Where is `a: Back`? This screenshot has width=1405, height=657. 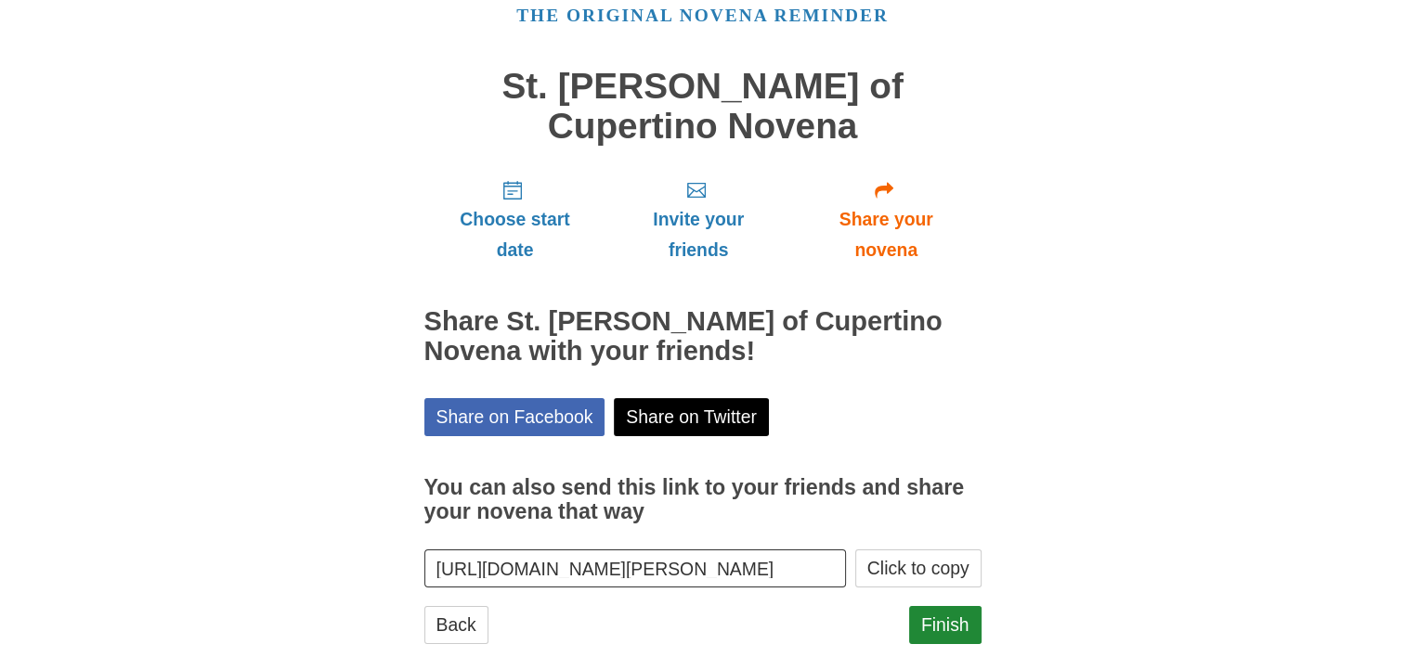 a: Back is located at coordinates (456, 625).